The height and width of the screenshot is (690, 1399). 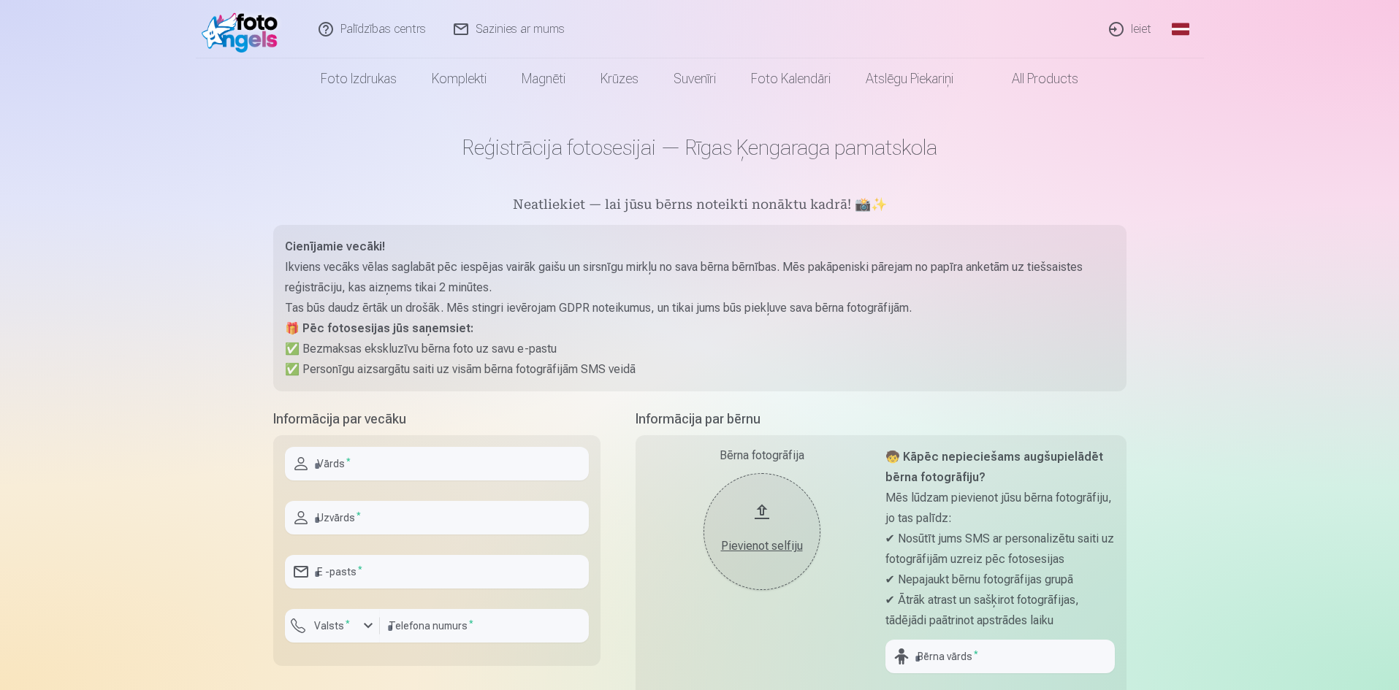 What do you see at coordinates (1000, 611) in the screenshot?
I see `p: ✔ Ātrāk atrast un sašķirot fotogrāfijas, tādējādi paātrinot apstrādes laiku` at bounding box center [1000, 611].